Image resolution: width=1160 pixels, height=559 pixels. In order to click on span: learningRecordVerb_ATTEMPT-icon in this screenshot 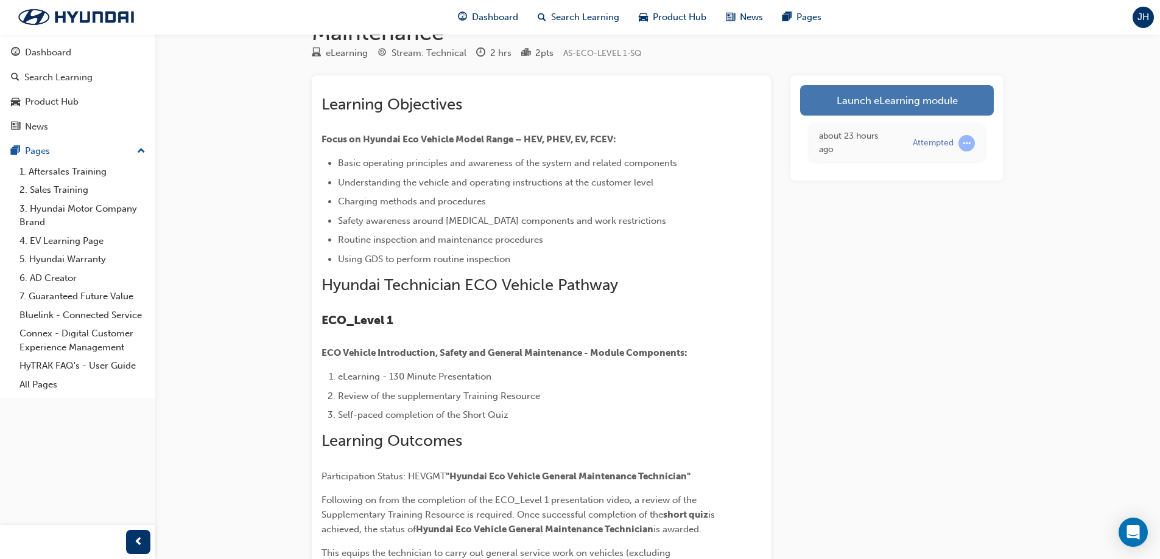, I will do `click(966, 143)`.